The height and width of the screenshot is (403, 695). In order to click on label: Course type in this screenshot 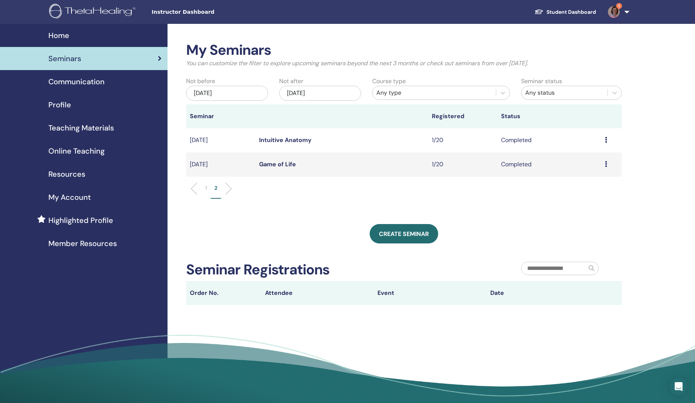, I will do `click(389, 81)`.